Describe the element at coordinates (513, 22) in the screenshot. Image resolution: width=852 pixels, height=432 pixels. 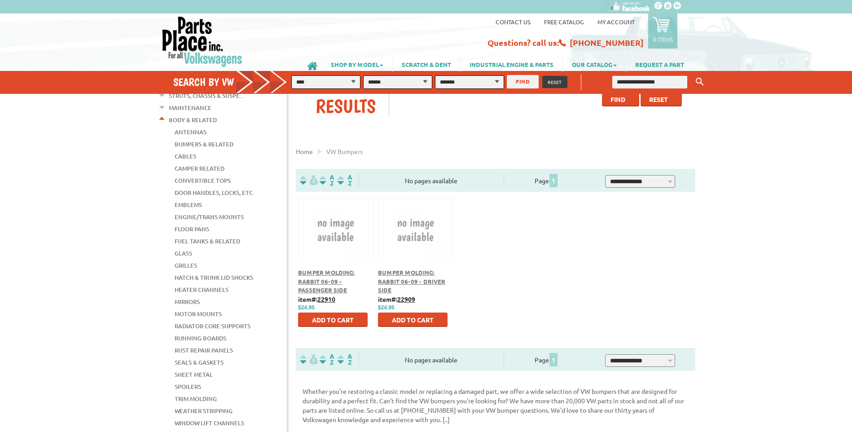
I see `a: Contact us` at that location.